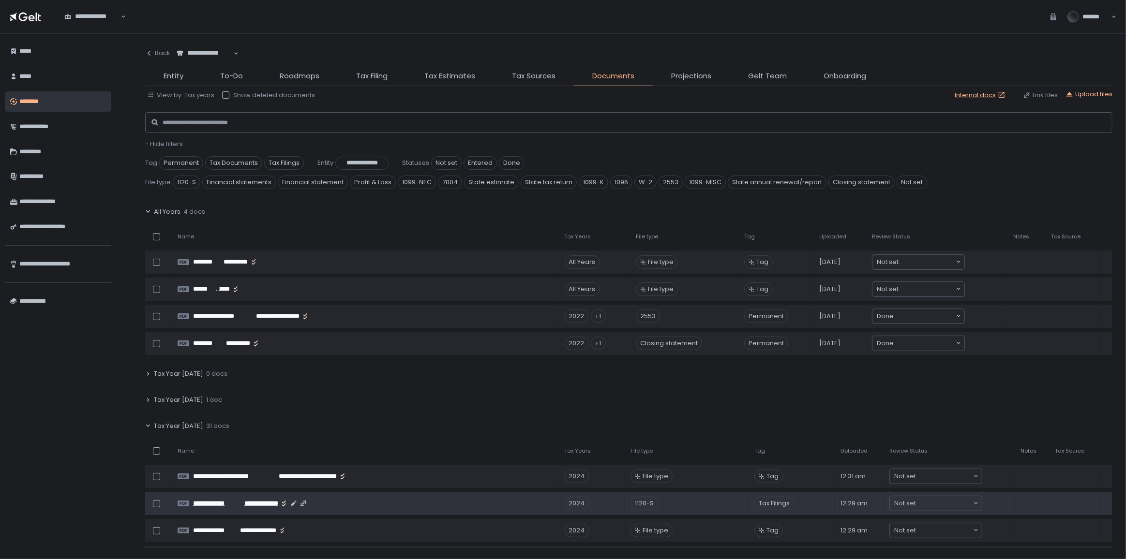  I want to click on span: Tax Sources, so click(534, 76).